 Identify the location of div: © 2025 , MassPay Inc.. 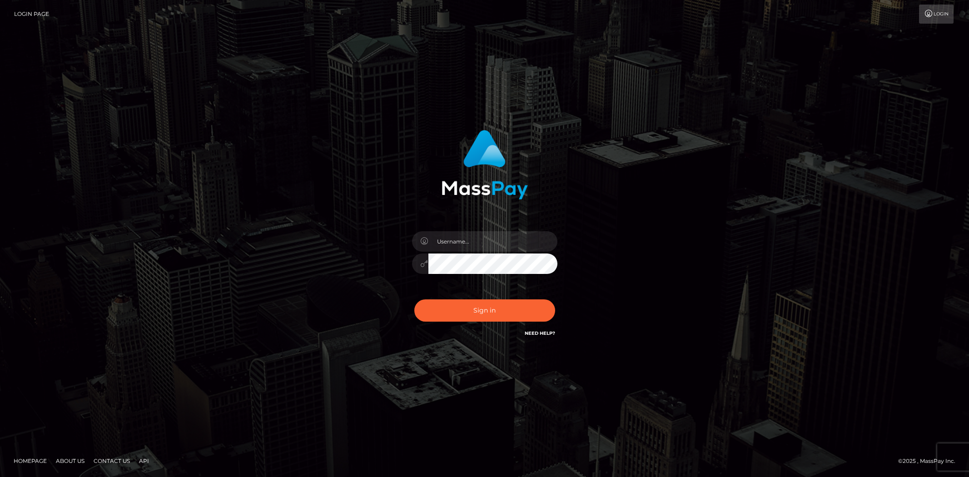
(930, 461).